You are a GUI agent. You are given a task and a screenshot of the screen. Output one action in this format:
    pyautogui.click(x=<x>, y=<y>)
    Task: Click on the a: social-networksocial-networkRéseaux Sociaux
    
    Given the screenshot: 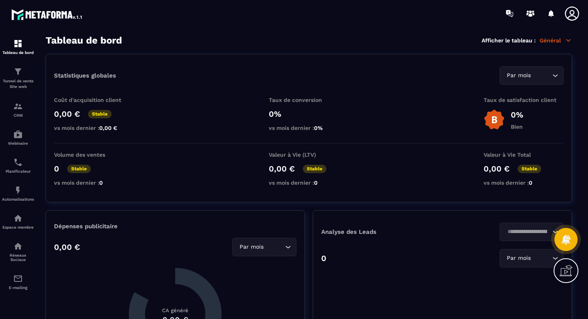 What is the action you would take?
    pyautogui.click(x=18, y=252)
    